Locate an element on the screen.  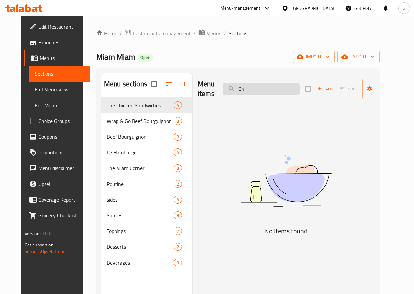
span: 9 is located at coordinates (178, 199).